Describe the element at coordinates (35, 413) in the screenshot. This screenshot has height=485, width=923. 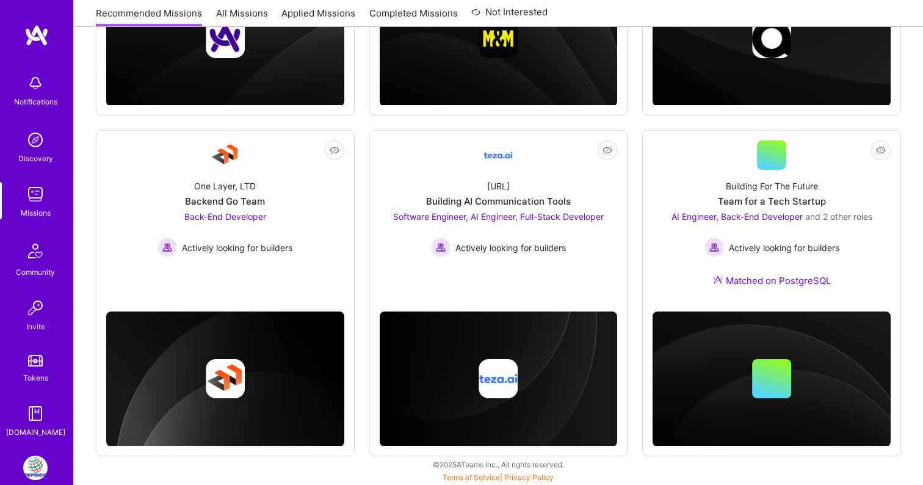
I see `img: guide book` at that location.